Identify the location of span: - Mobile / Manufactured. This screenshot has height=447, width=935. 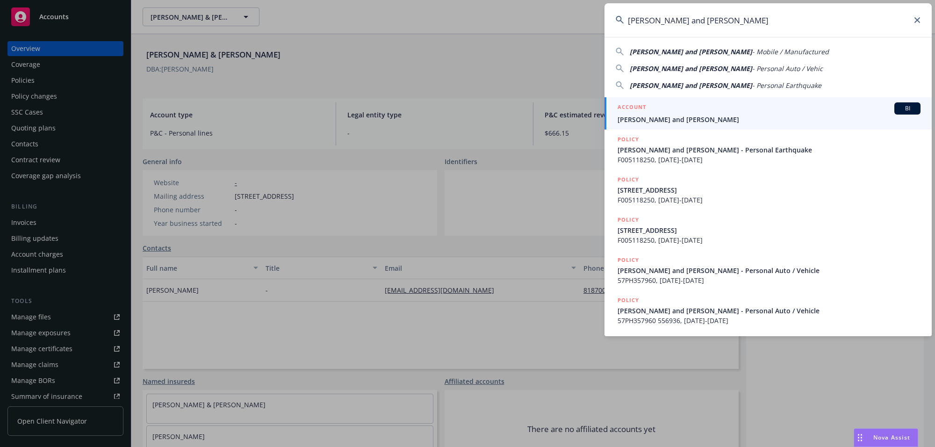
(790, 51).